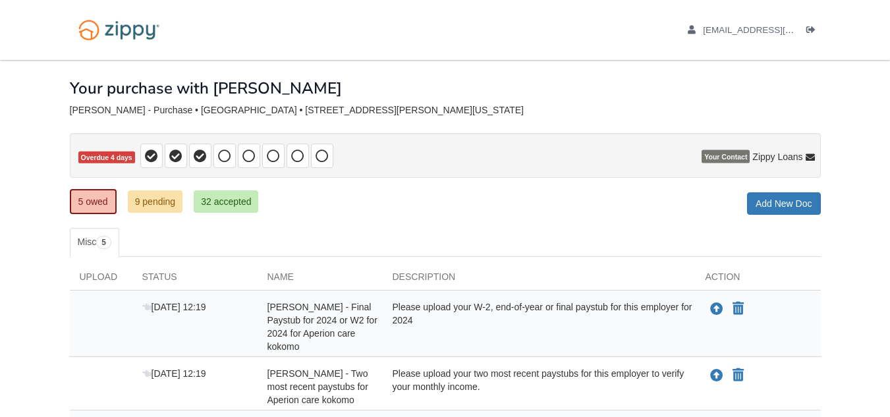  I want to click on div: Status, so click(195, 280).